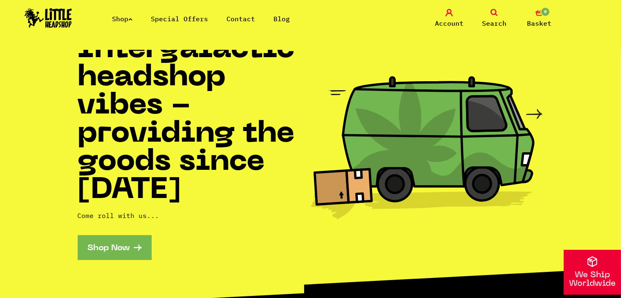 This screenshot has width=621, height=298. Describe the element at coordinates (48, 18) in the screenshot. I see `img: Little Head Shop Logo` at that location.